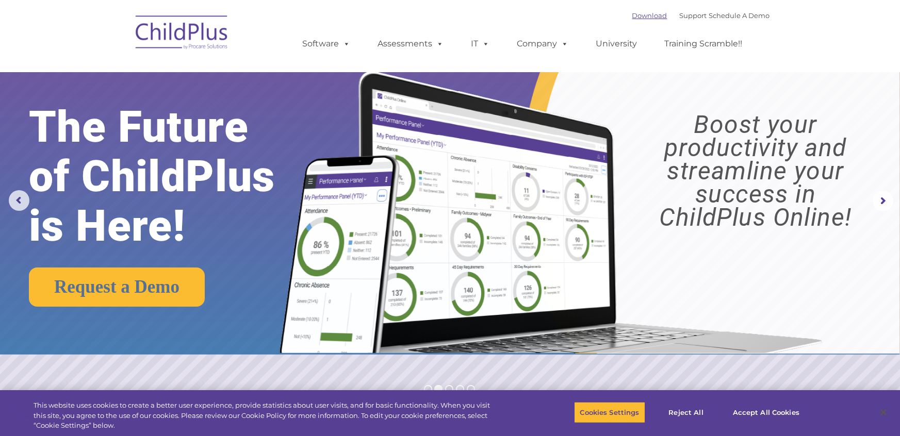 This screenshot has width=900, height=436. What do you see at coordinates (704, 44) in the screenshot?
I see `a: Training Scramble!!` at bounding box center [704, 44].